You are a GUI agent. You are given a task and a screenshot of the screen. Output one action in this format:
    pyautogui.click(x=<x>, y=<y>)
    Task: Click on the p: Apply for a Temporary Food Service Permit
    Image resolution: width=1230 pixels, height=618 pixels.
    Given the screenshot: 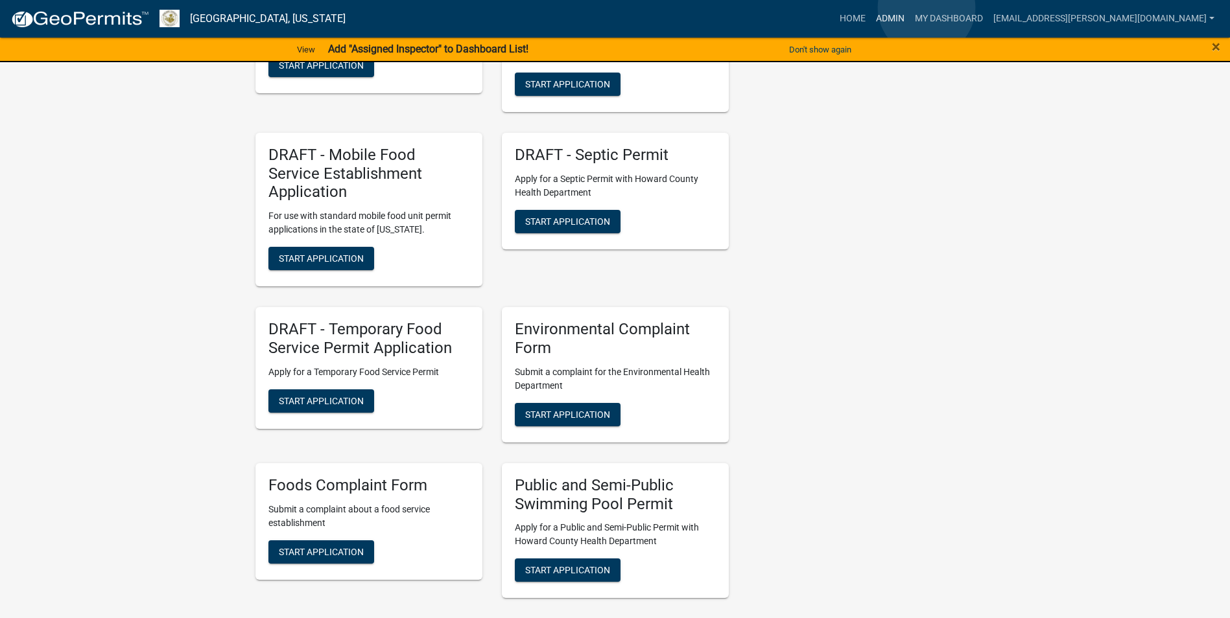 What is the action you would take?
    pyautogui.click(x=369, y=372)
    